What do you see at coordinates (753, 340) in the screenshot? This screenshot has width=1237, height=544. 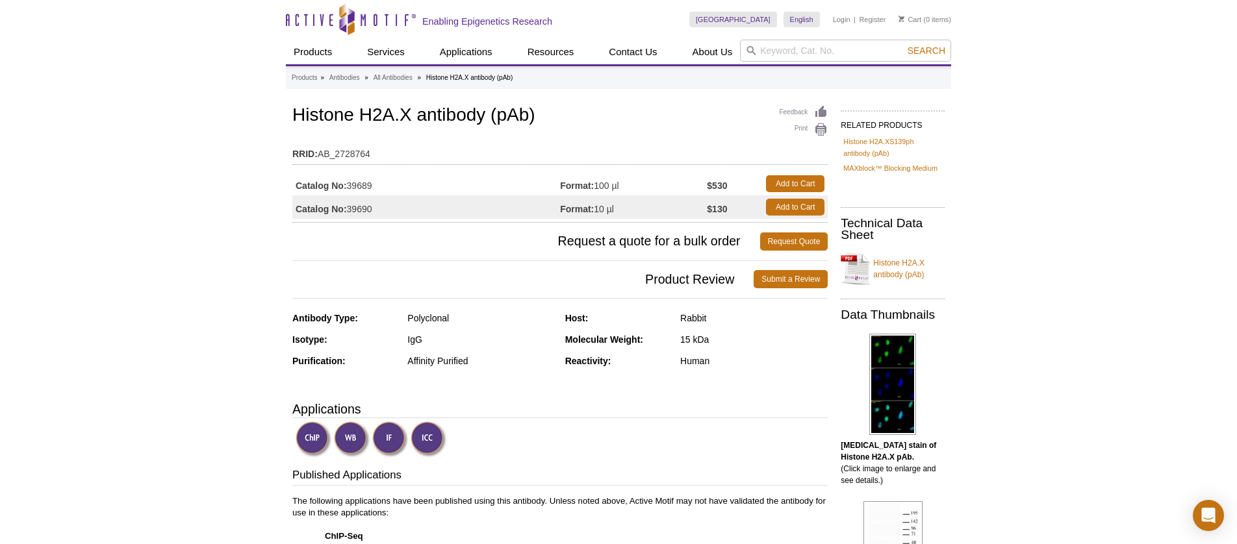 I see `div: 15 kDa` at bounding box center [753, 340].